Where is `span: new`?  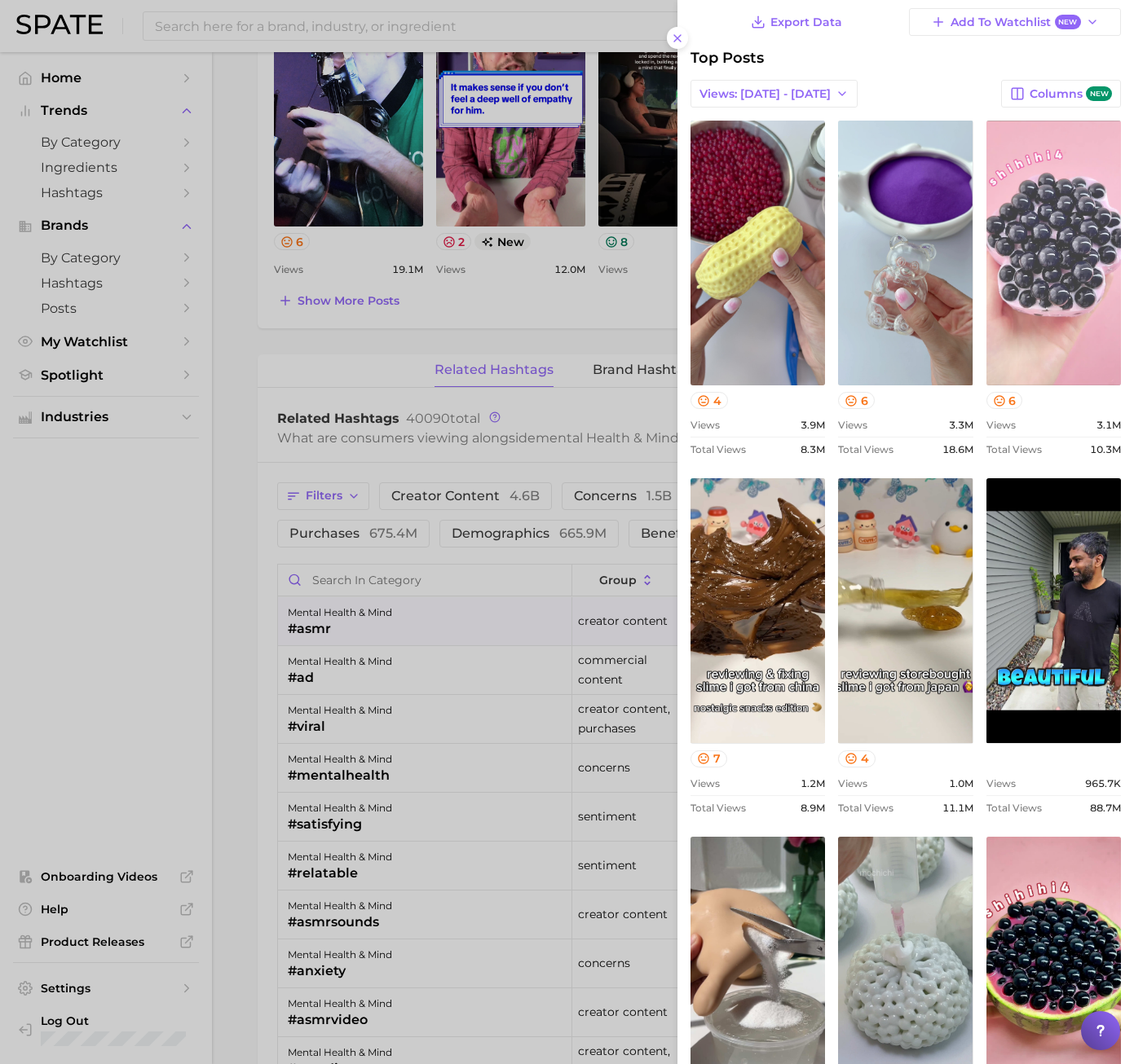 span: new is located at coordinates (1099, 94).